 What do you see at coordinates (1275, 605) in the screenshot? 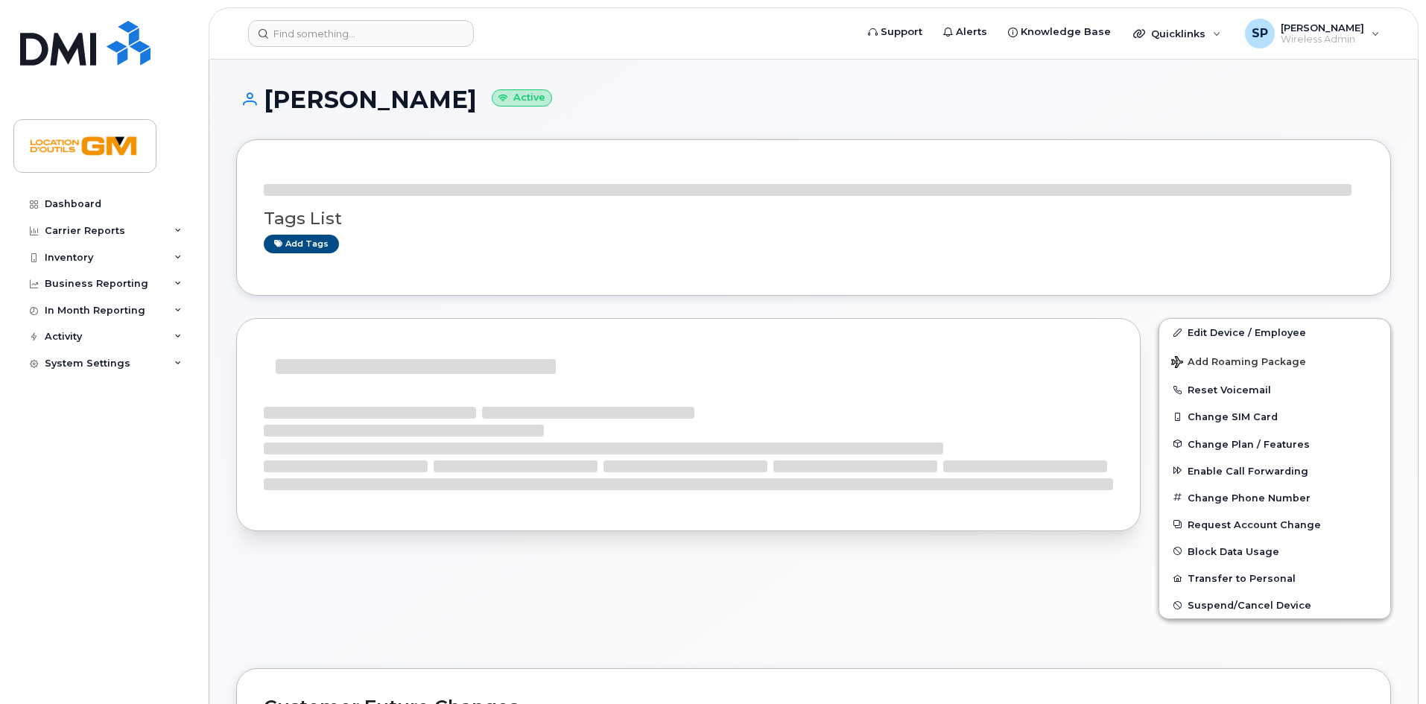
I see `button: Suspend/Cancel Device` at bounding box center [1275, 605].